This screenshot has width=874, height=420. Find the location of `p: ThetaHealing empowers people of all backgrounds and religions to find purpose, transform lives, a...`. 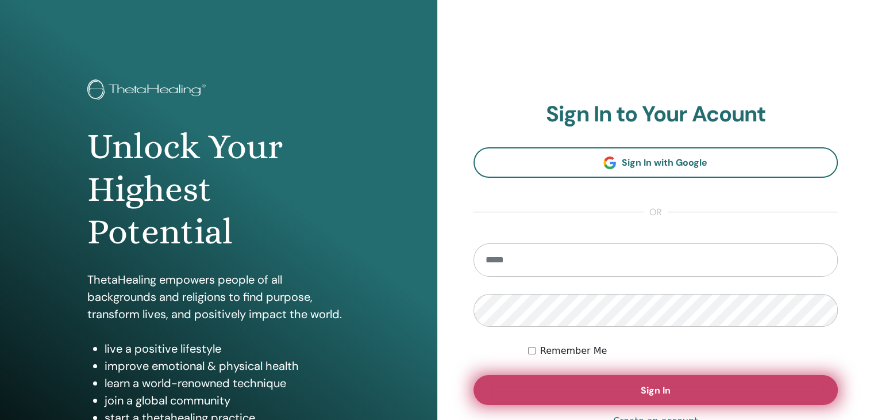

p: ThetaHealing empowers people of all backgrounds and religions to find purpose, transform lives, a... is located at coordinates (218, 297).